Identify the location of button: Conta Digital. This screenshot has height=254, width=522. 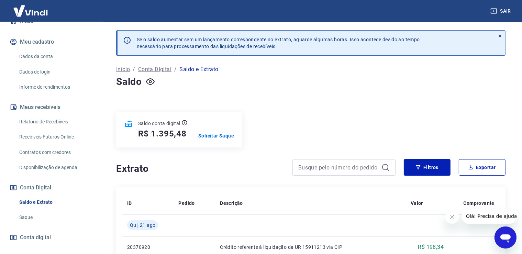
(51, 188).